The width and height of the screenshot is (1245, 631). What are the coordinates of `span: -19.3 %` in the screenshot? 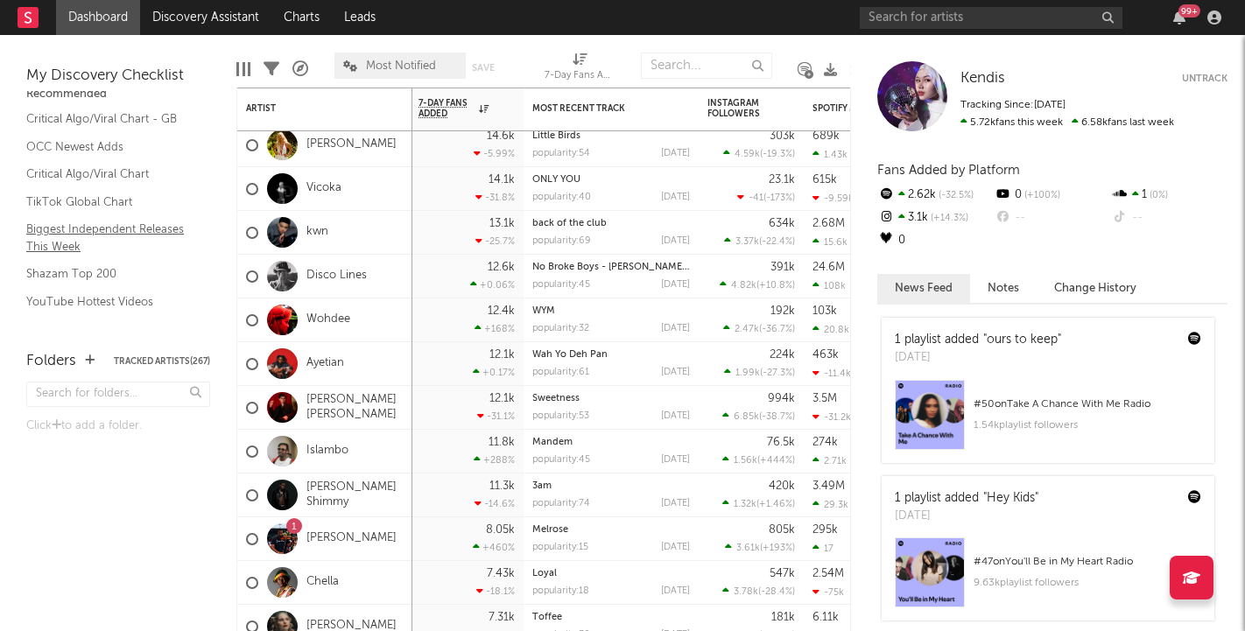 It's located at (777, 154).